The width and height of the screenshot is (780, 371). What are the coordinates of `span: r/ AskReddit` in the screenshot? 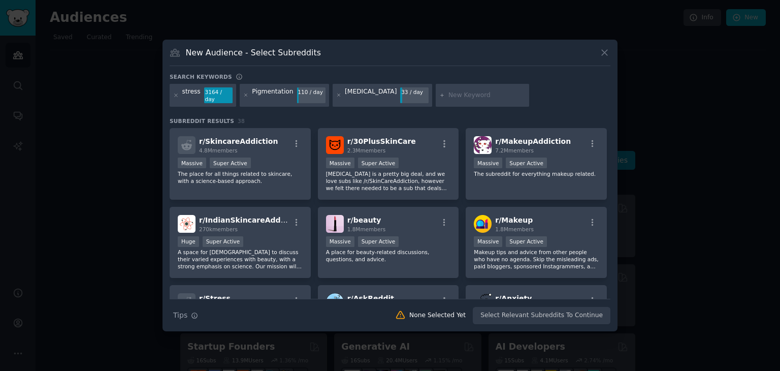 It's located at (371, 298).